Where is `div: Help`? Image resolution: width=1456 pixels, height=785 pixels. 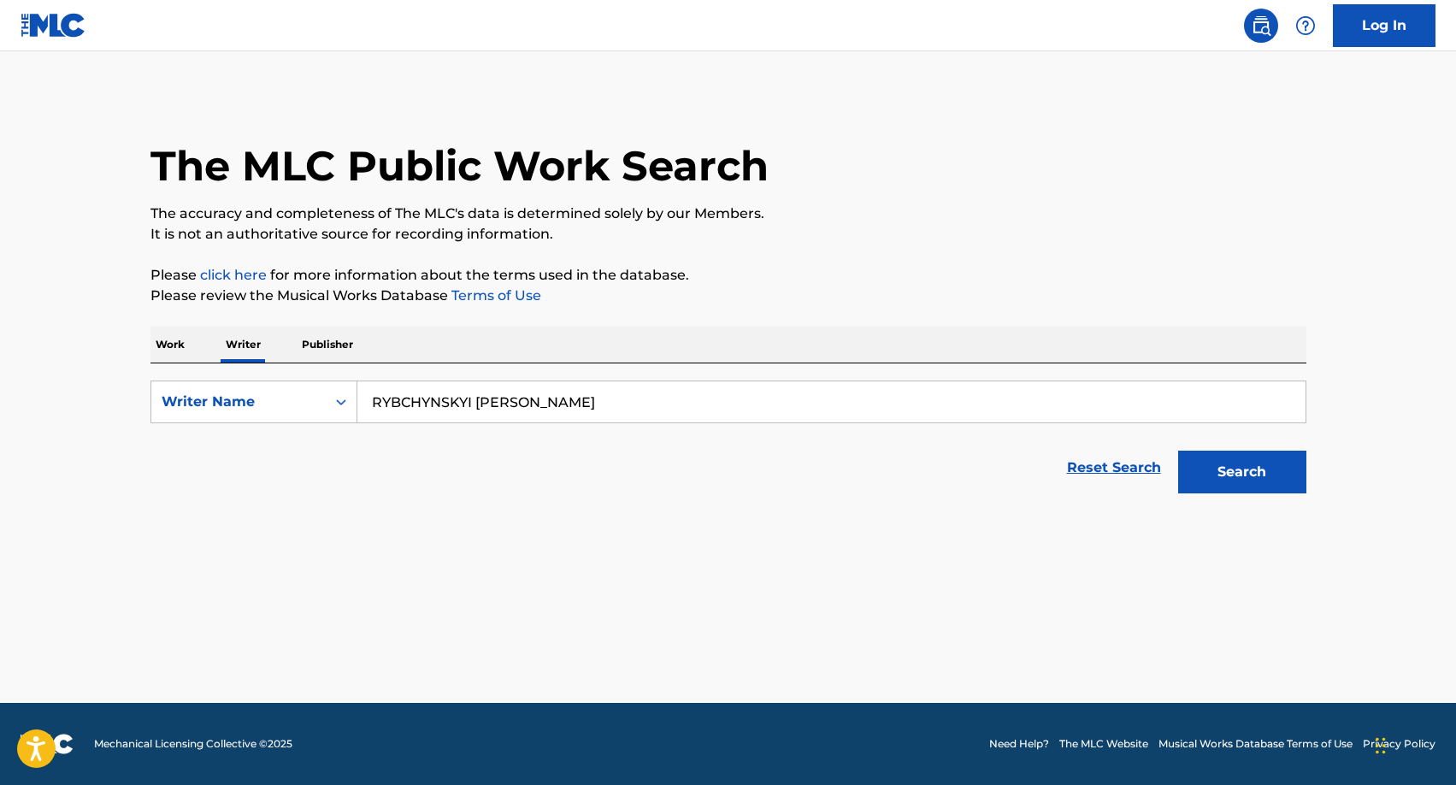 div: Help is located at coordinates (1306, 26).